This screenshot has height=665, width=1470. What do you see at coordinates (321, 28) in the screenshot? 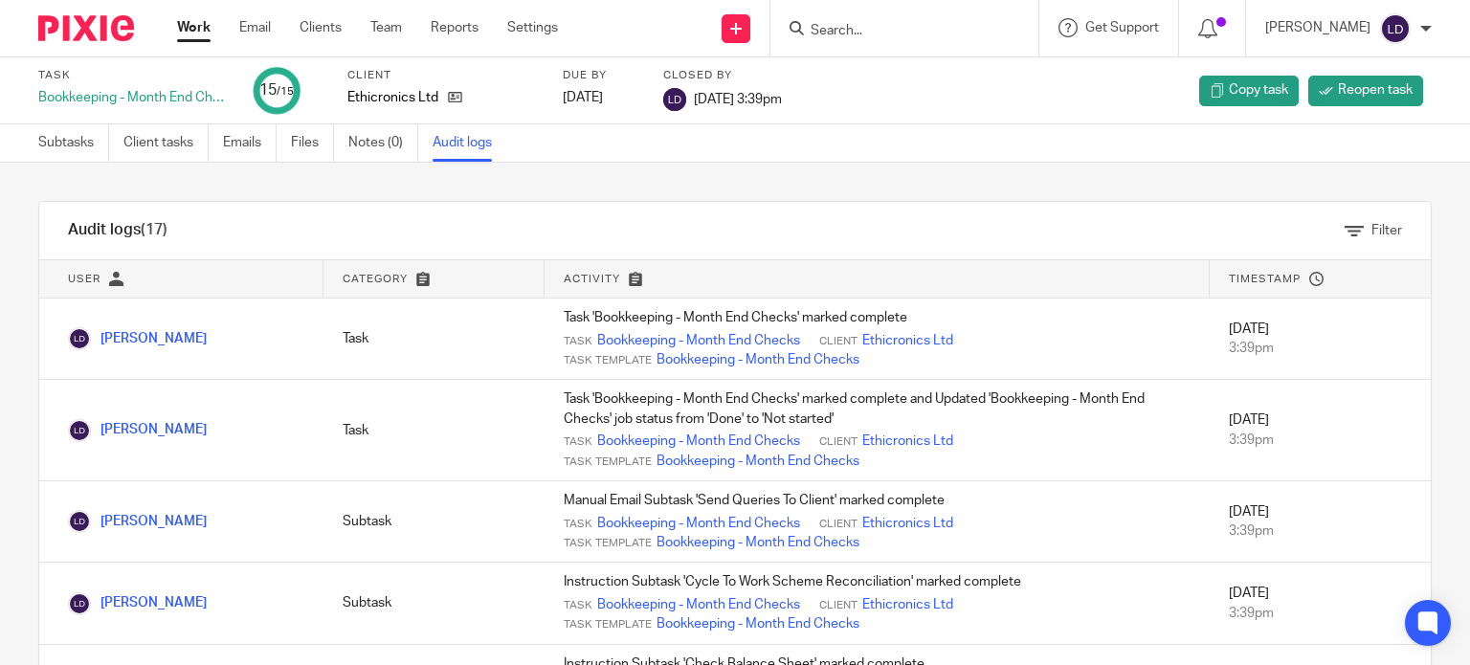
I see `a: Clients` at bounding box center [321, 28].